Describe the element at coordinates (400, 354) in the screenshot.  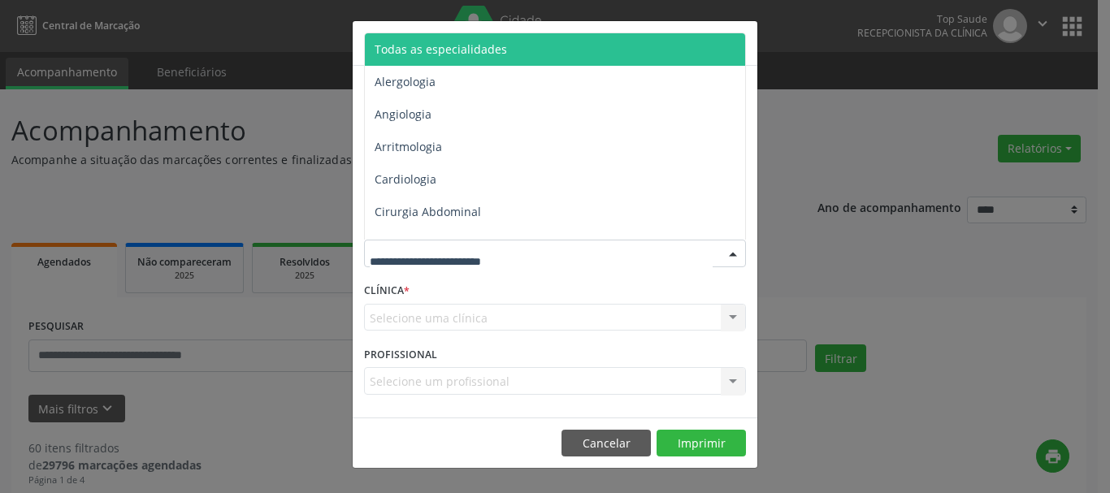
I see `label: PROFISSIONAL` at that location.